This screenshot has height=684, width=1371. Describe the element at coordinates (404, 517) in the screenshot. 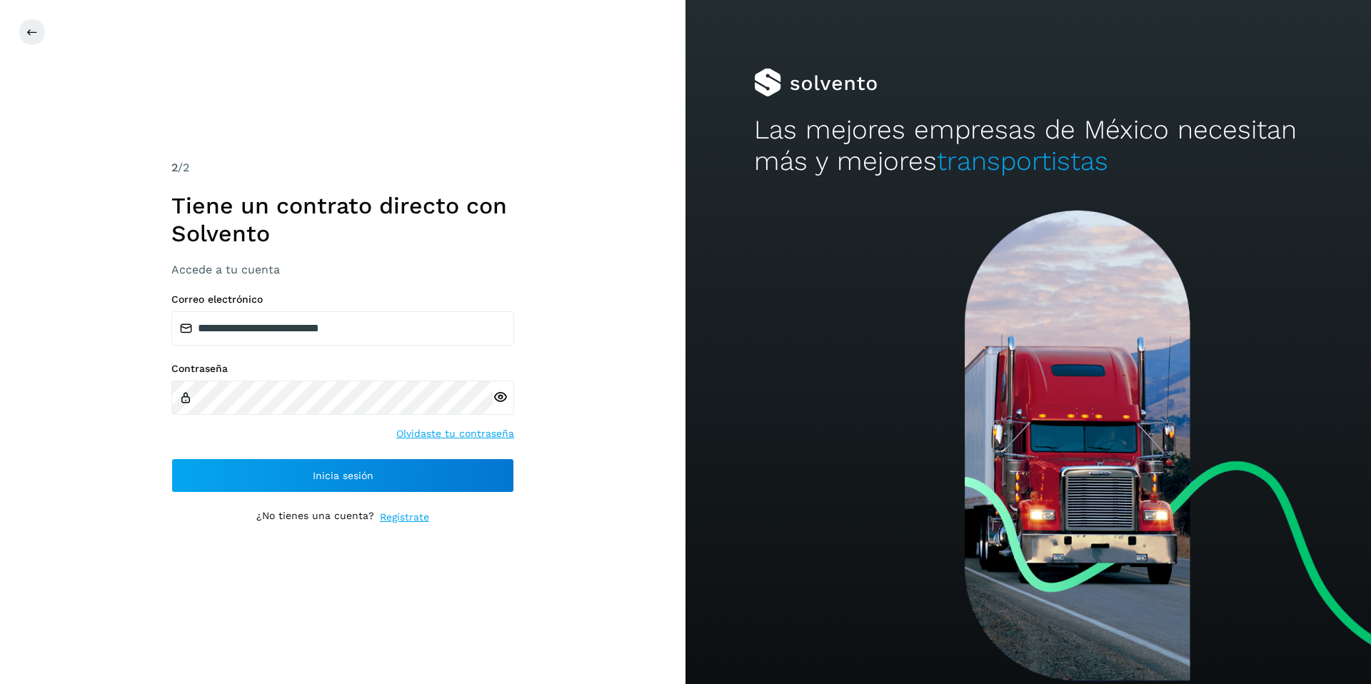

I see `a: Regístrate` at that location.